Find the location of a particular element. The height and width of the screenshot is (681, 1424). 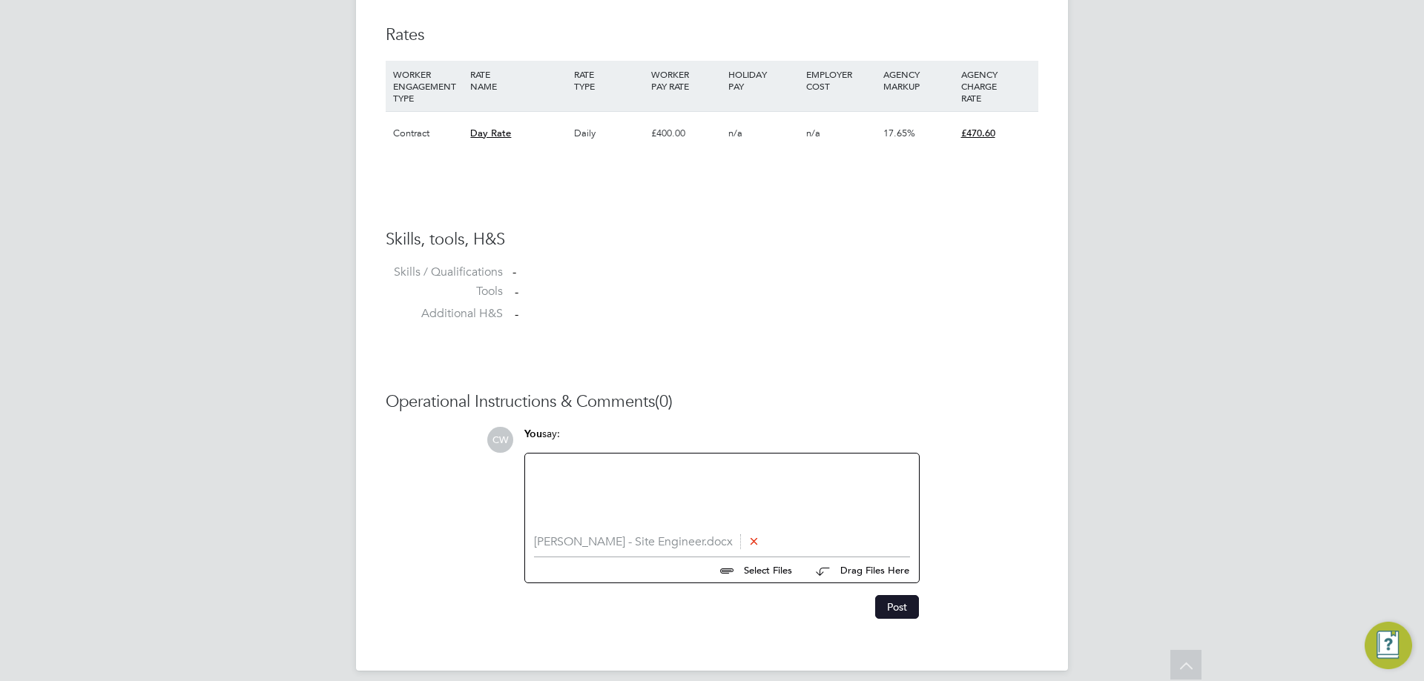

span: CW is located at coordinates (500, 440).